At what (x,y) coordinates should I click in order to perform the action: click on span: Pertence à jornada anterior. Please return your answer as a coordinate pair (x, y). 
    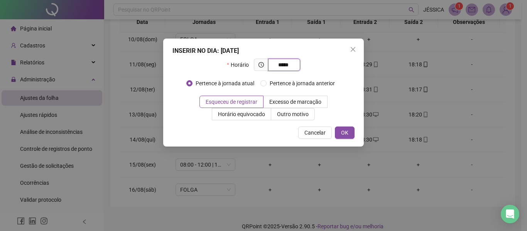
    Looking at the image, I should click on (302, 83).